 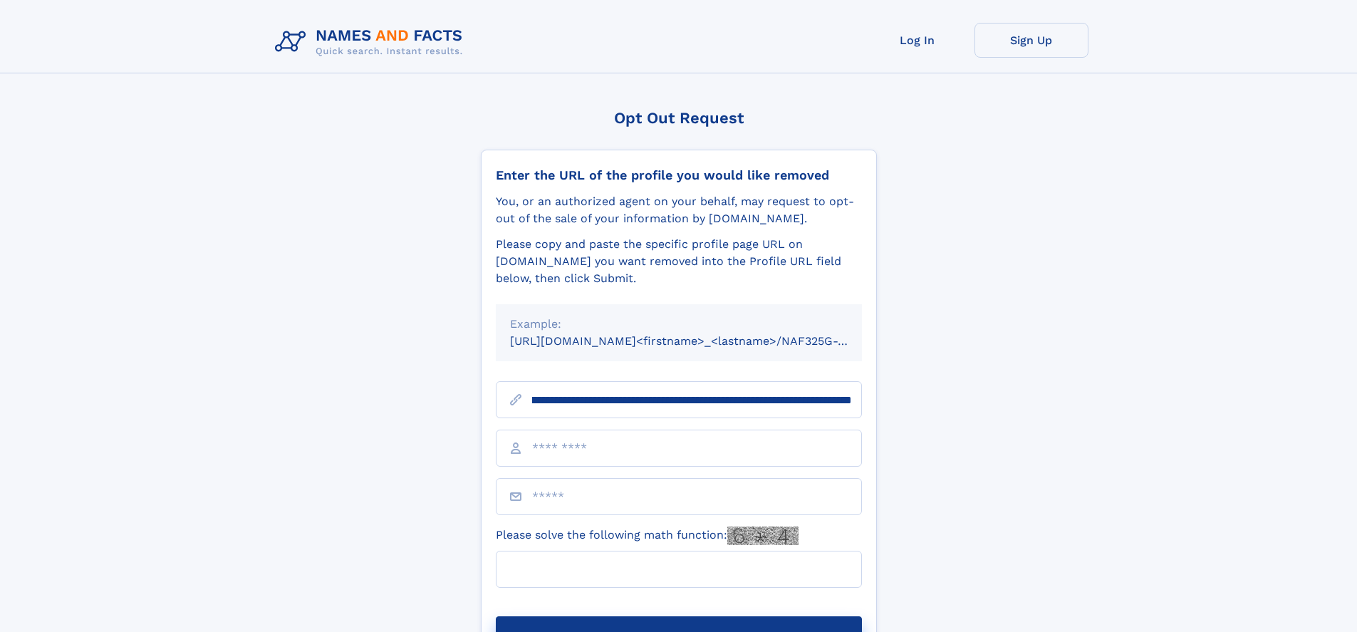 What do you see at coordinates (679, 118) in the screenshot?
I see `div: Opt Out Request` at bounding box center [679, 118].